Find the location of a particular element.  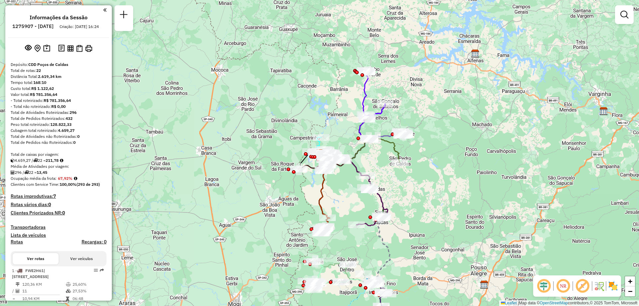

button: Imprimir Rotas is located at coordinates (89, 48).